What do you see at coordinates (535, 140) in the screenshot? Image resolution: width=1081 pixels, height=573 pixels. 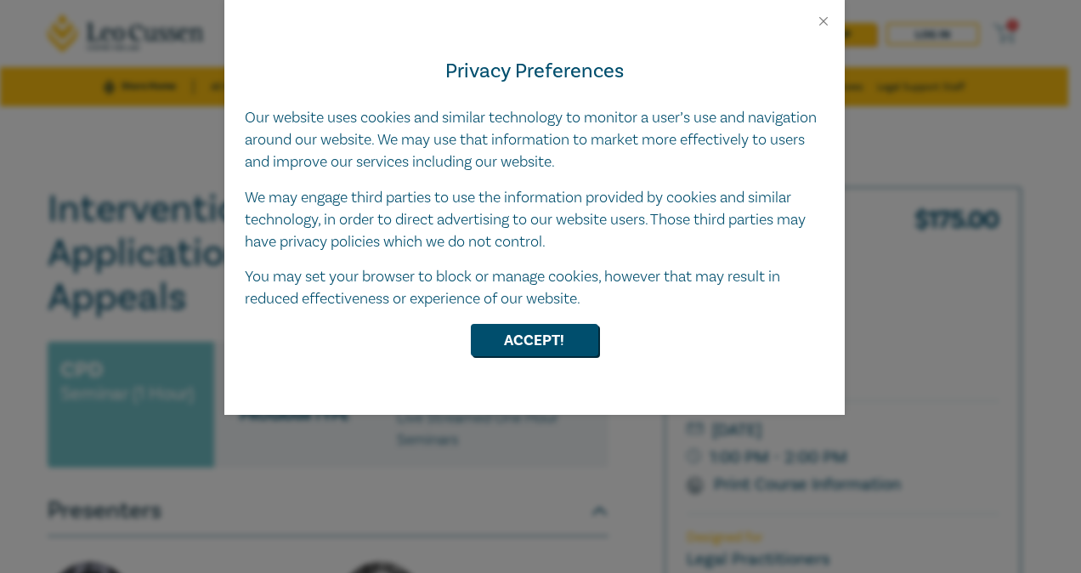 I see `p: Our website uses cookies and similar technology to monitor a user’s use and navigation around our...` at bounding box center [535, 140].